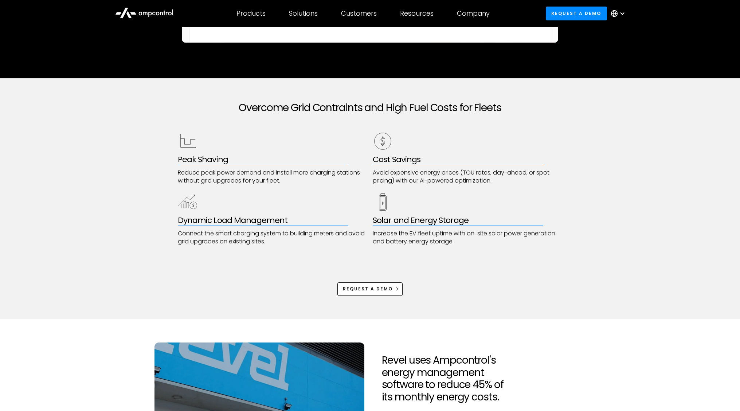 The image size is (740, 411). What do you see at coordinates (460, 378) in the screenshot?
I see `h2: Revel uses Ampcontrol's energy management software to reduce 45% of its monthly energy costs.` at bounding box center [460, 378].